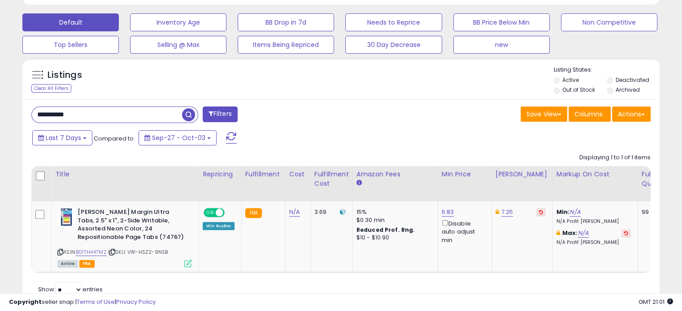  I want to click on div: Cost, so click(298, 174).